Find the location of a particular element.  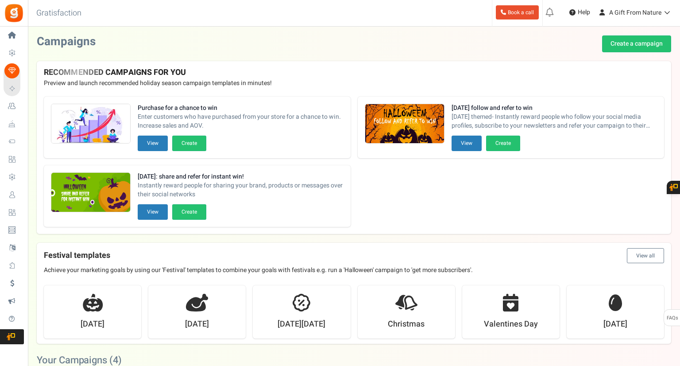

p: Preview and launch recommended holiday season campaign templates in minutes! is located at coordinates (354, 83).